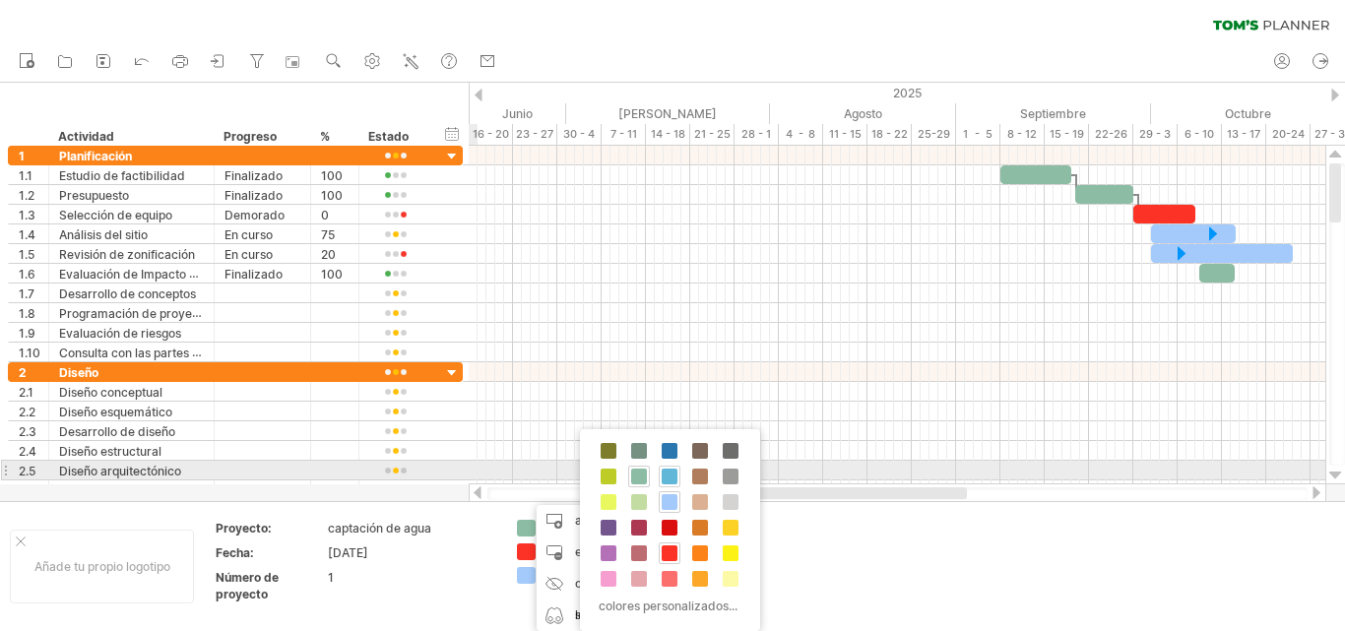 The width and height of the screenshot is (1345, 631). What do you see at coordinates (86, 136) in the screenshot?
I see `font: Actividad` at bounding box center [86, 136].